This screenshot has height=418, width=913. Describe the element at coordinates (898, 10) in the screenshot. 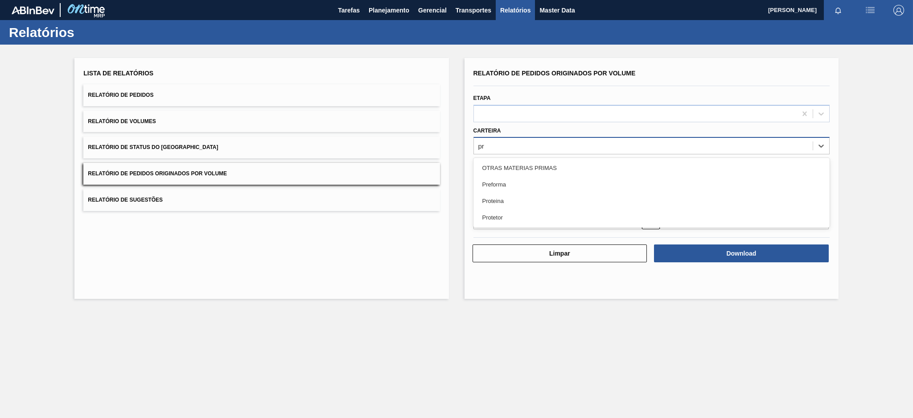

I see `img: Logout` at that location.